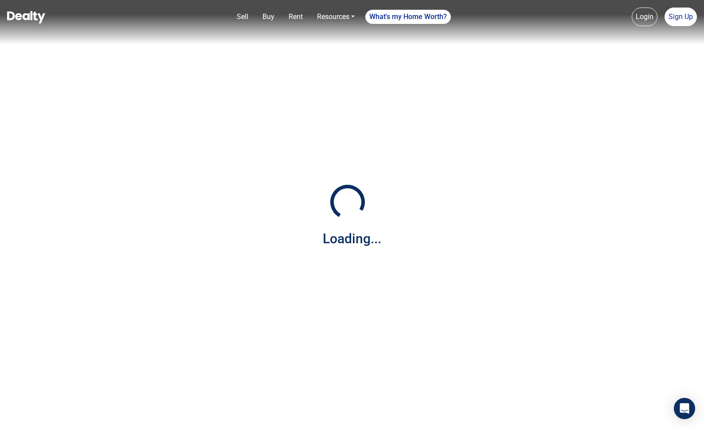  I want to click on a: Rent, so click(296, 17).